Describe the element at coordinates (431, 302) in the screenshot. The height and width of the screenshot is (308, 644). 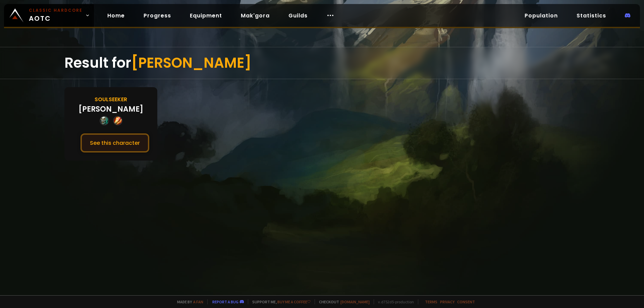
I see `a: Terms` at that location.